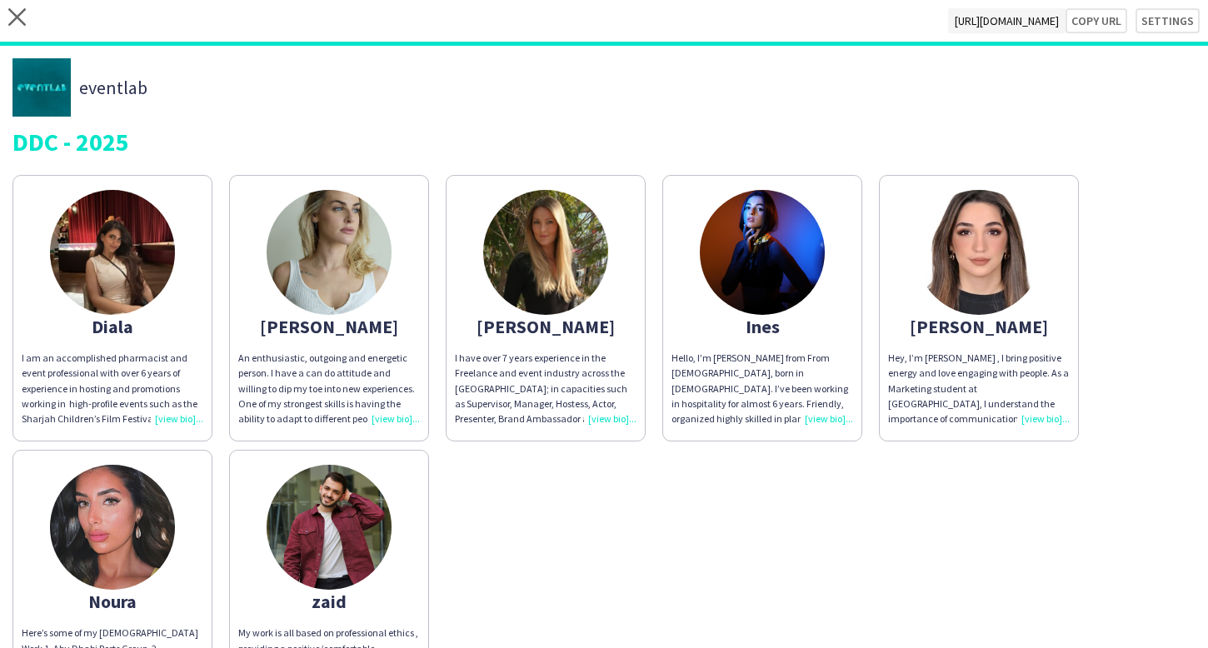  What do you see at coordinates (1096, 21) in the screenshot?
I see `button: Copy url` at bounding box center [1096, 21].